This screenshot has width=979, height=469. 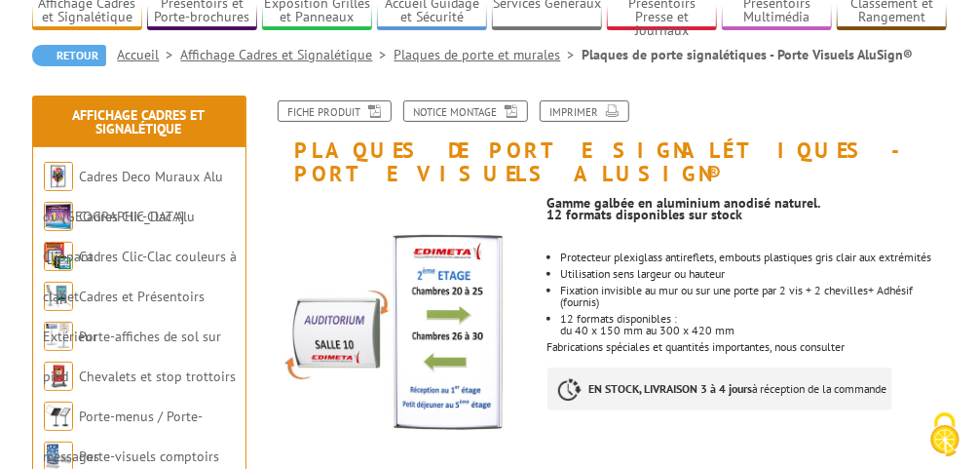 I want to click on li: Utilisation sens largeur ou hauteur, so click(x=754, y=274).